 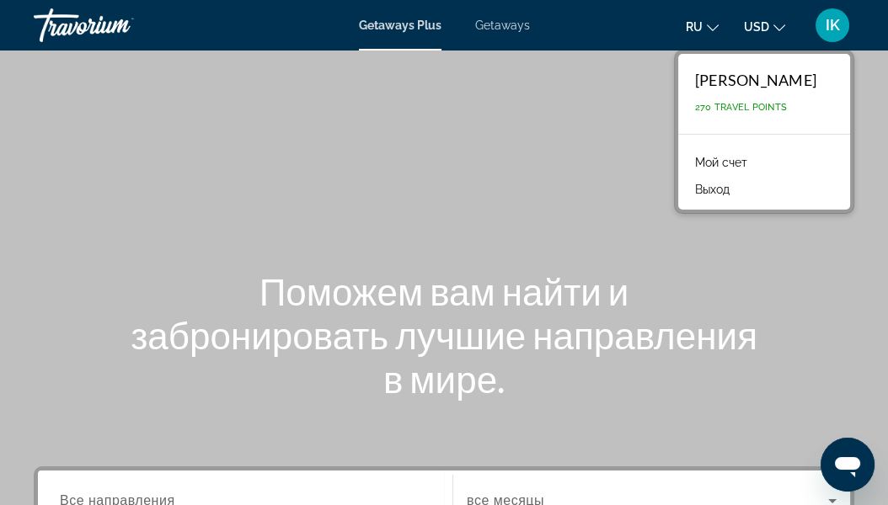 What do you see at coordinates (502, 25) in the screenshot?
I see `span: Getaways` at bounding box center [502, 25].